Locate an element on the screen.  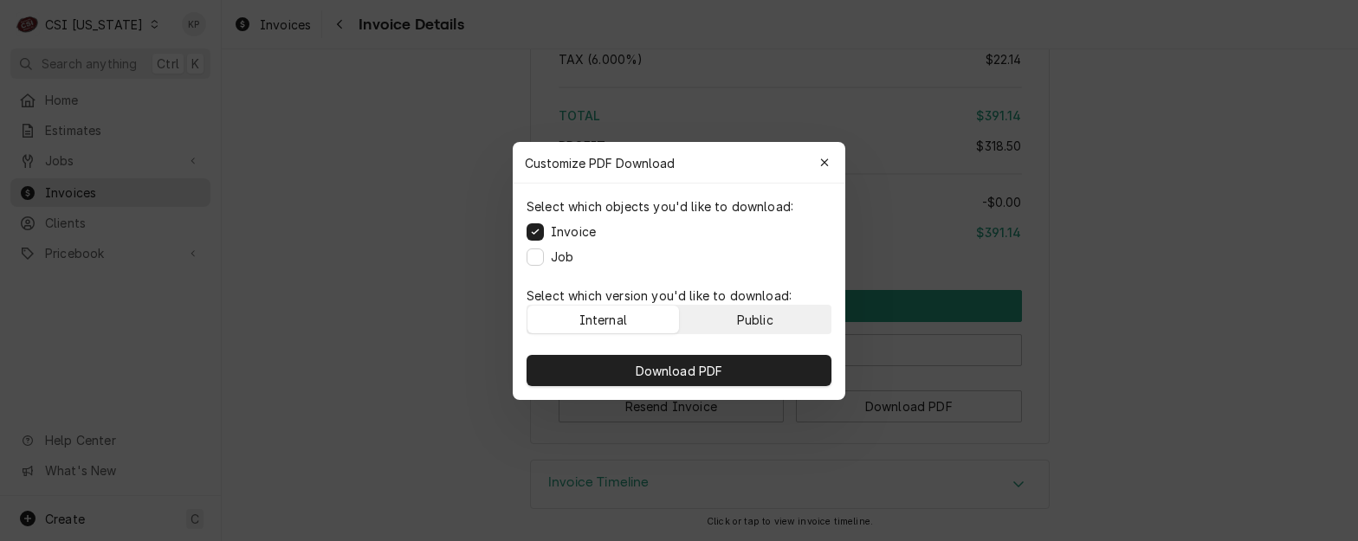
div: Internal is located at coordinates (603, 319).